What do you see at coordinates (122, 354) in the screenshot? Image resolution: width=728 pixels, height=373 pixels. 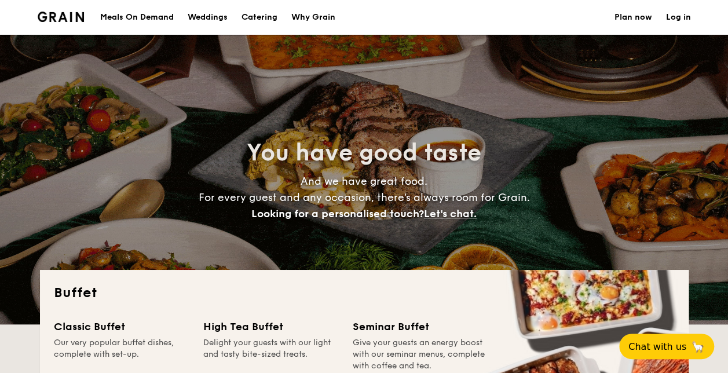 I see `div: Our very popular buffet dishes, complete with set-up.` at bounding box center [122, 354].